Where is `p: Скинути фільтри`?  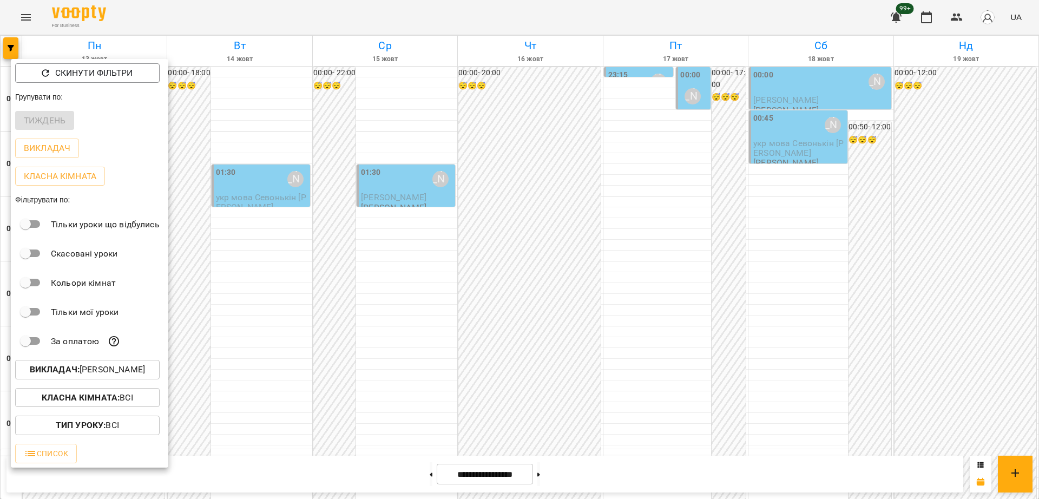 p: Скинути фільтри is located at coordinates (94, 73).